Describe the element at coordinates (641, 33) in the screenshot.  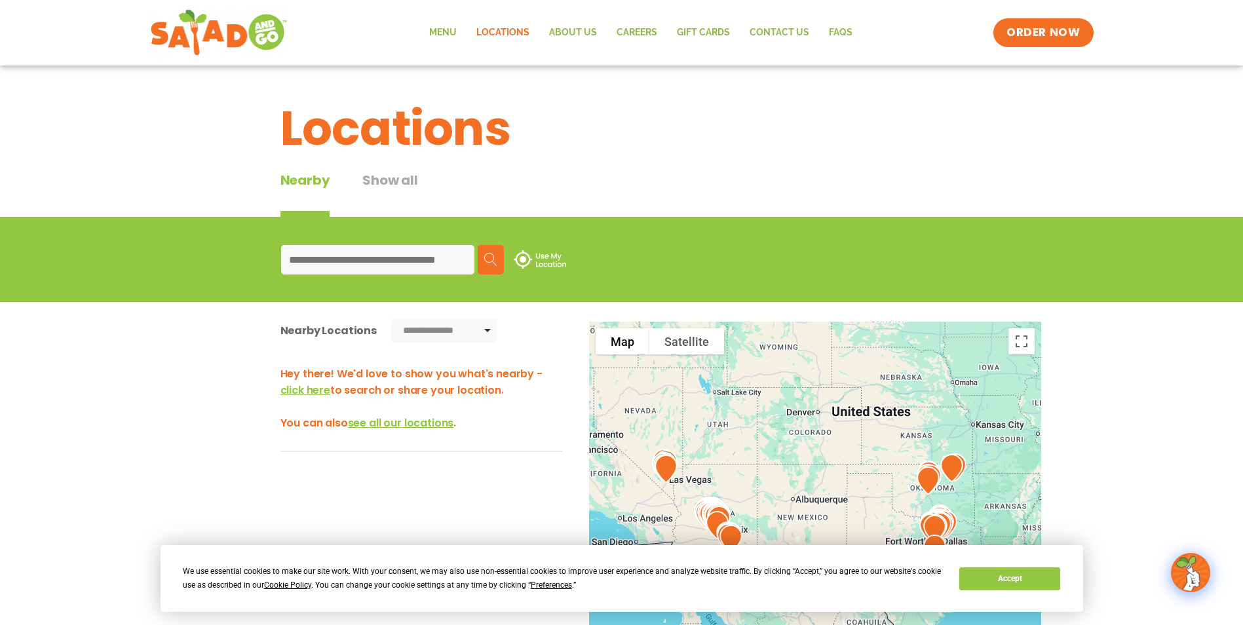
I see `nav: Menu` at that location.